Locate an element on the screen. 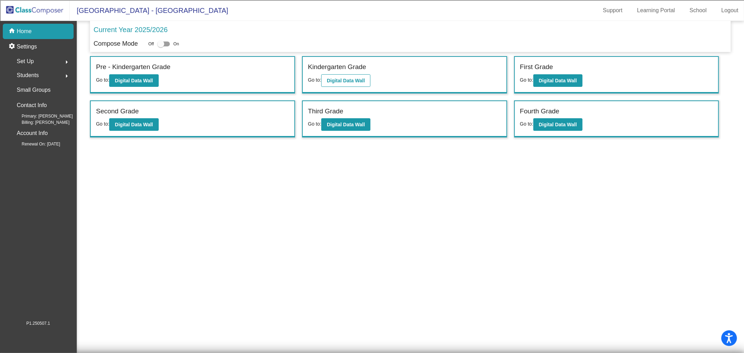 The image size is (744, 353). input: Search outlines is located at coordinates (34, 13).